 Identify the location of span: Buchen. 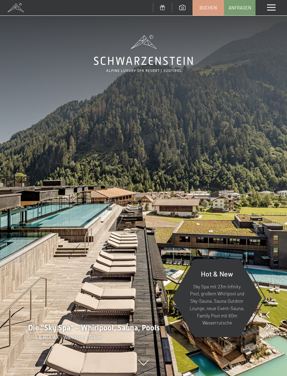
(208, 8).